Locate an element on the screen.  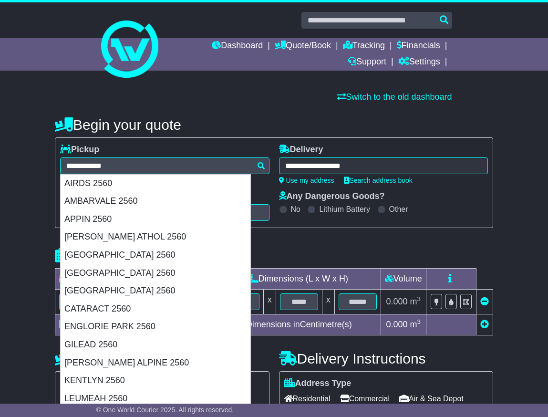
div: ENGLORIE PARK 2560 is located at coordinates (155, 326).